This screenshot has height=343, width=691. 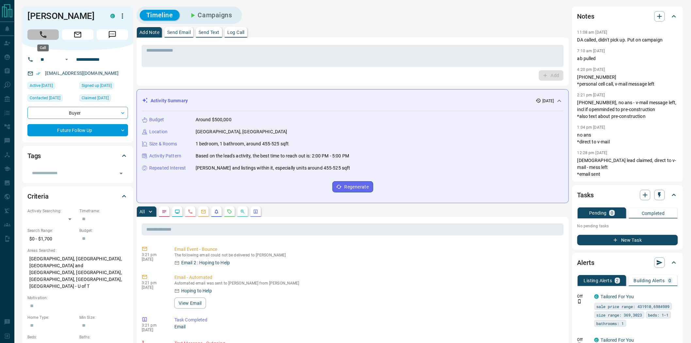 I want to click on p: Completed, so click(x=653, y=213).